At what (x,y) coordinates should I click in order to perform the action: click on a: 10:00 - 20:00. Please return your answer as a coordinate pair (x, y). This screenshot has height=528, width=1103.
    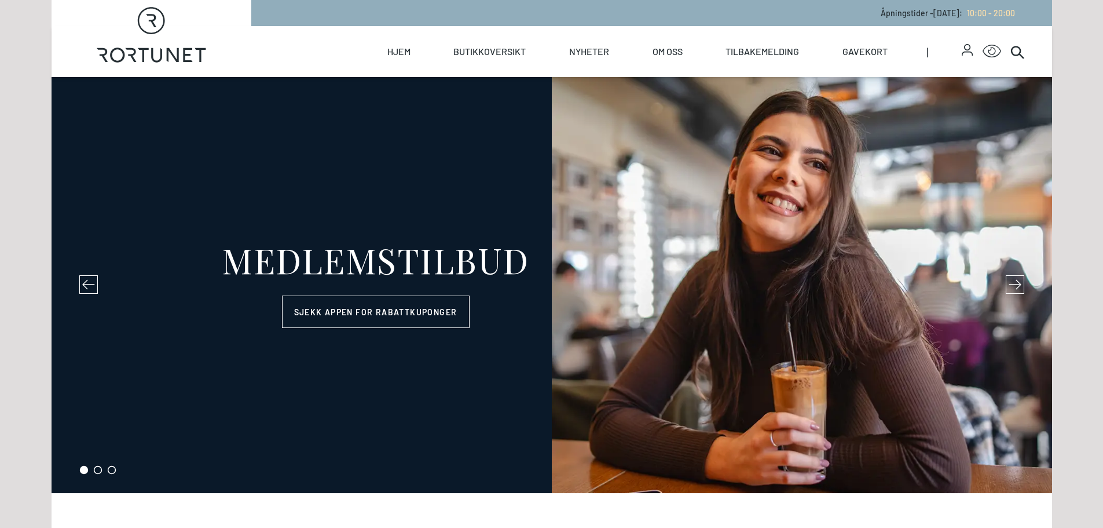
    Looking at the image, I should click on (989, 13).